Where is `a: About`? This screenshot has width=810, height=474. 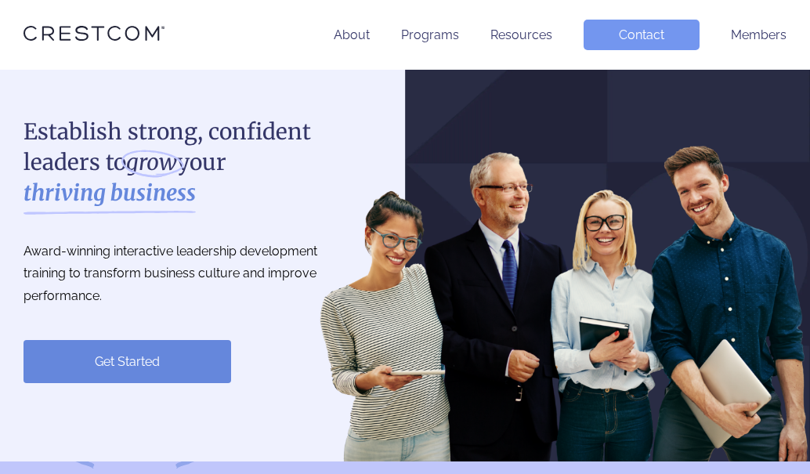 a: About is located at coordinates (352, 34).